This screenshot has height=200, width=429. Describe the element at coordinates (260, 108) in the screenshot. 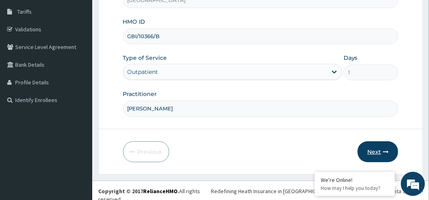

I see `input: Enter Name` at that location.